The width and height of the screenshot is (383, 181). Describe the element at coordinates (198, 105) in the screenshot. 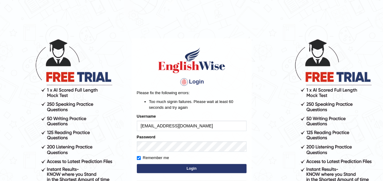

I see `li: Too much signin failures. Please wait at least 60 seconds and try again` at that location.